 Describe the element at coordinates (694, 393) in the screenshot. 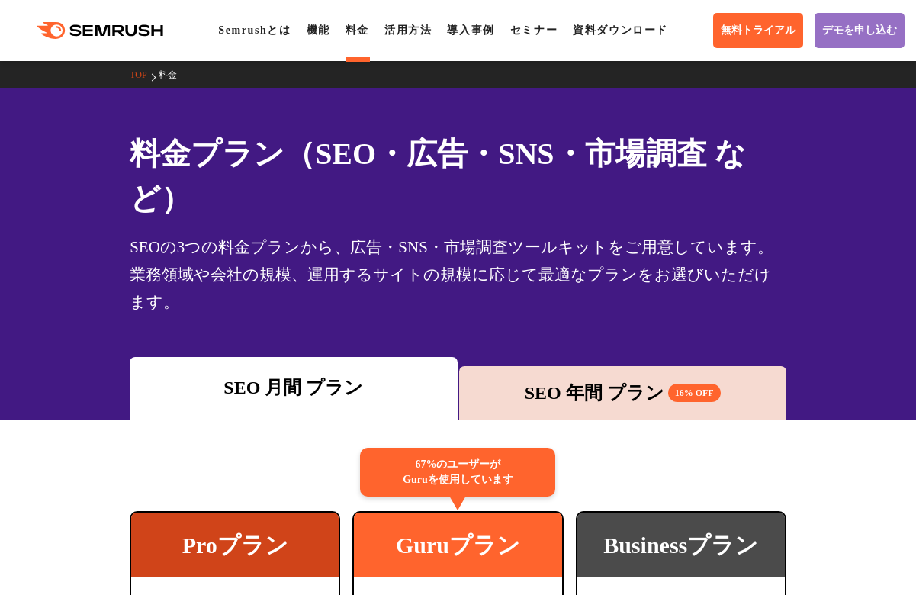

I see `span: 16% OFF` at that location.